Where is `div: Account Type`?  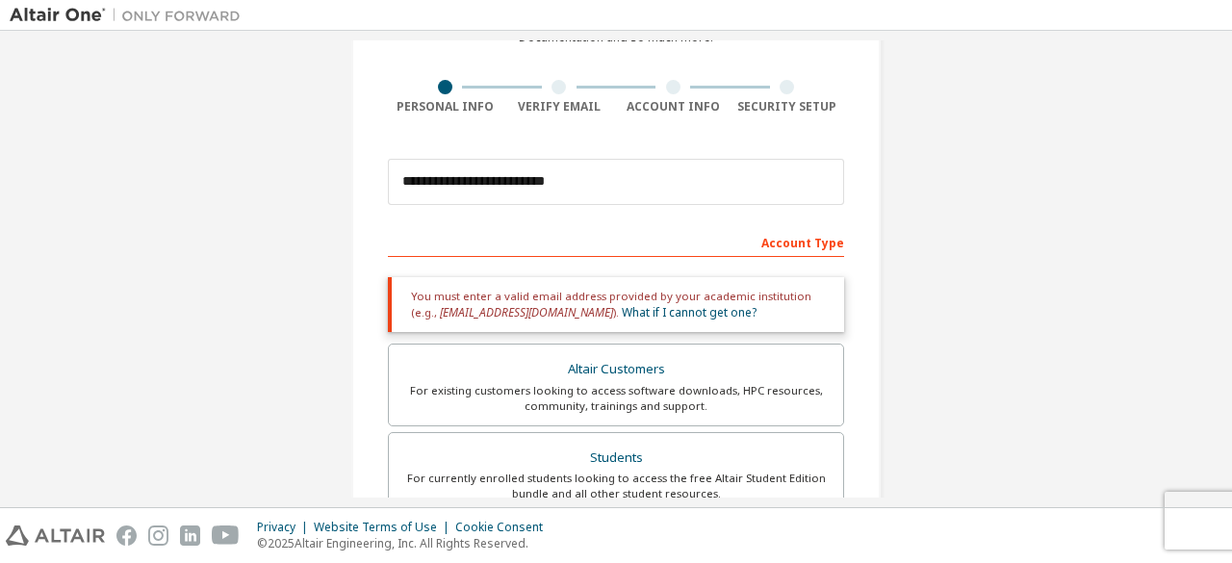 div: Account Type is located at coordinates (616, 242).